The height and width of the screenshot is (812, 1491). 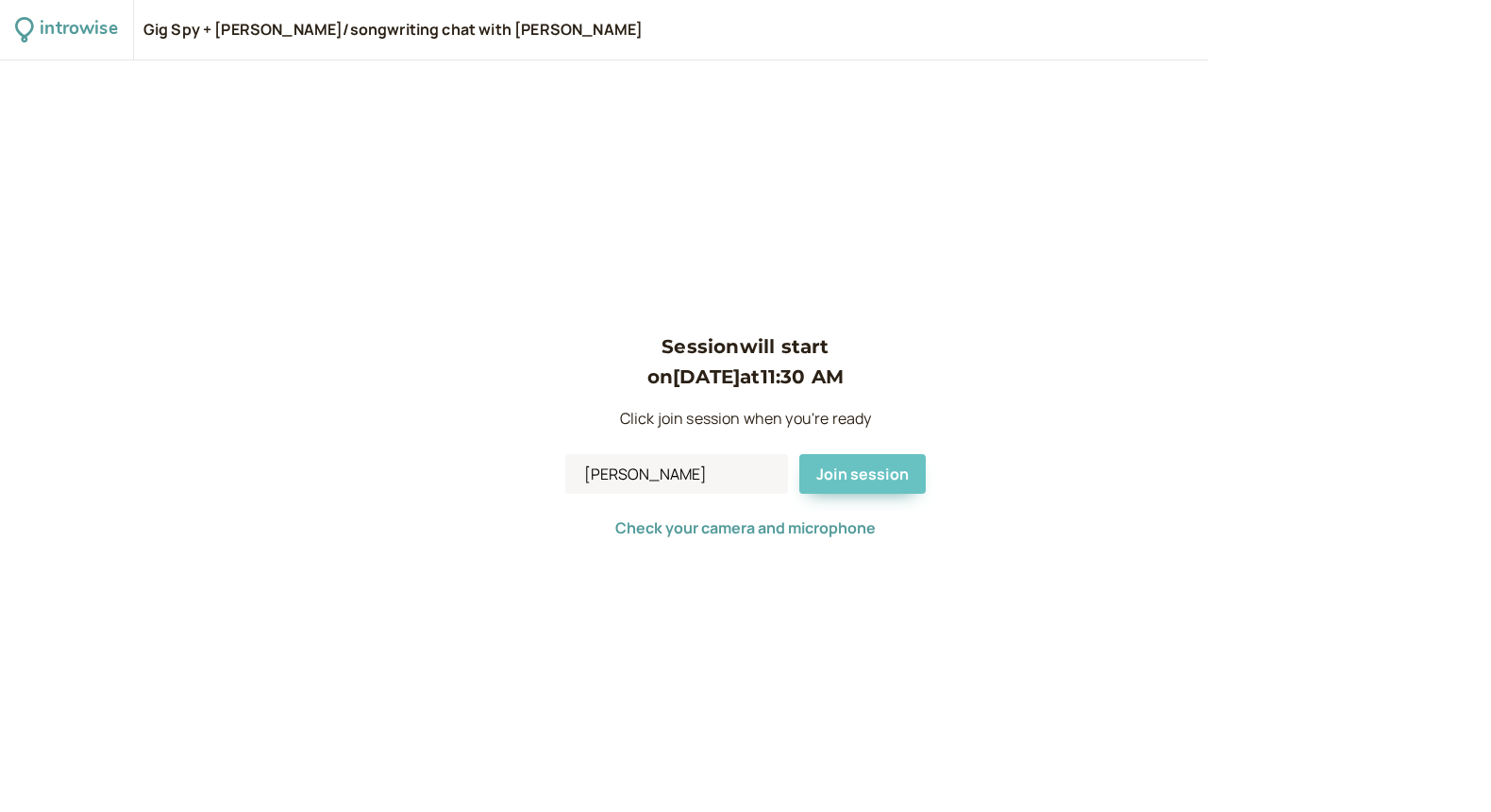 What do you see at coordinates (79, 29) in the screenshot?
I see `div: introwise` at bounding box center [79, 29].